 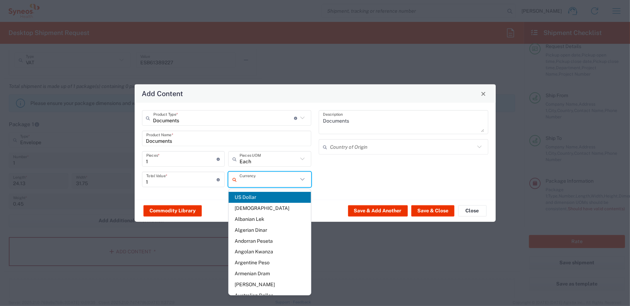 What do you see at coordinates (269, 273) in the screenshot?
I see `span: Armenian Dram` at bounding box center [269, 273].